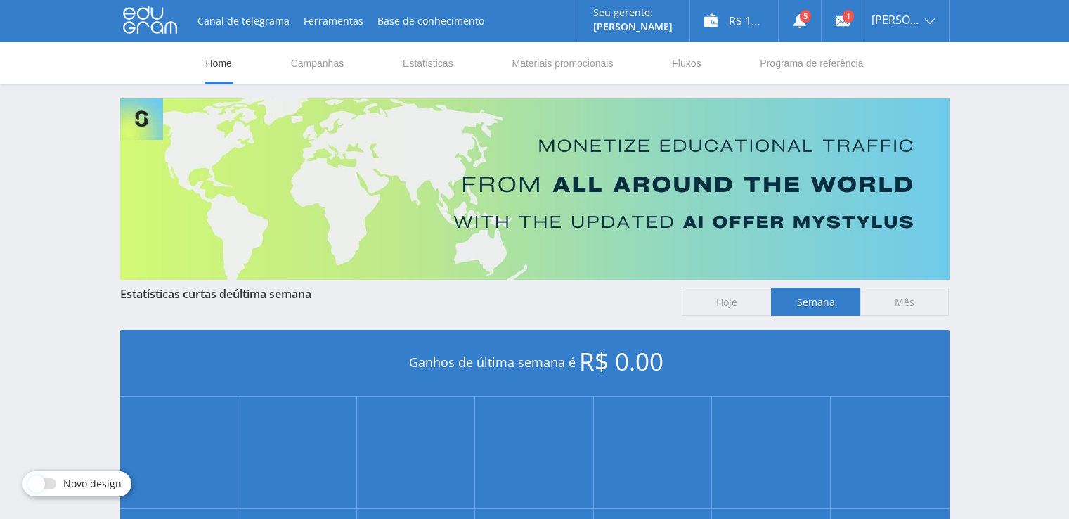 The image size is (1069, 519). Describe the element at coordinates (726, 301) in the screenshot. I see `span: Hoje` at that location.